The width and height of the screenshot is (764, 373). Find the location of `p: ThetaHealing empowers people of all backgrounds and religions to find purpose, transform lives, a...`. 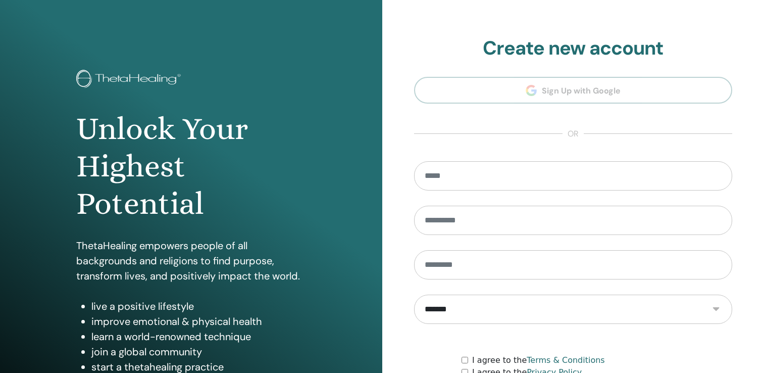

p: ThetaHealing empowers people of all backgrounds and religions to find purpose, transform lives, a... is located at coordinates (191, 260).